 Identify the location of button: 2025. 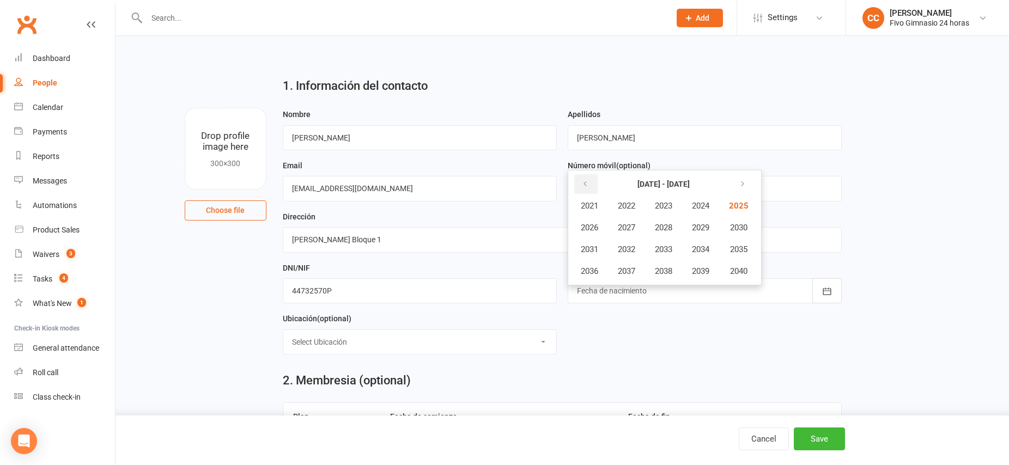
(738, 206).